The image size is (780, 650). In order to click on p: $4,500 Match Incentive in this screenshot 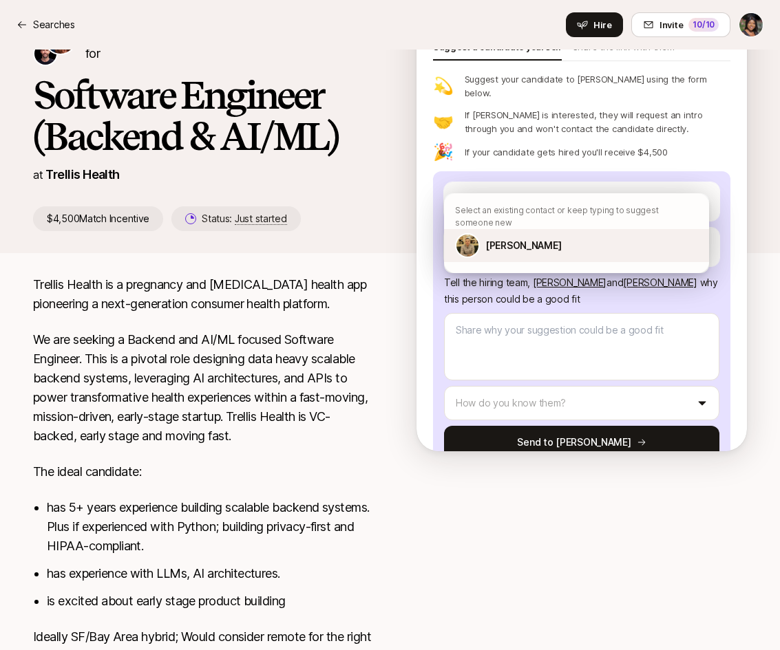, I will do `click(98, 219)`.